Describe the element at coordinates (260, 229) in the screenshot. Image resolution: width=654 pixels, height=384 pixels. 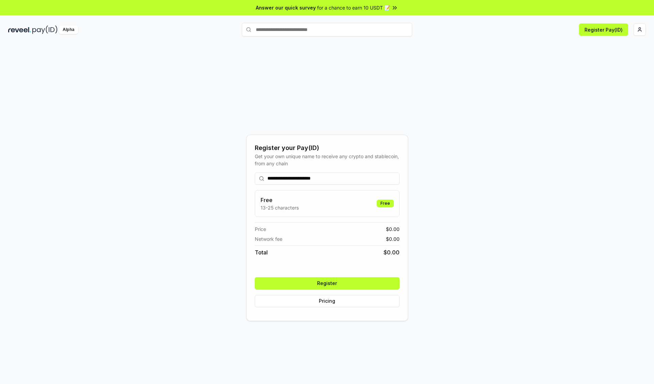
I see `span: Price` at that location.